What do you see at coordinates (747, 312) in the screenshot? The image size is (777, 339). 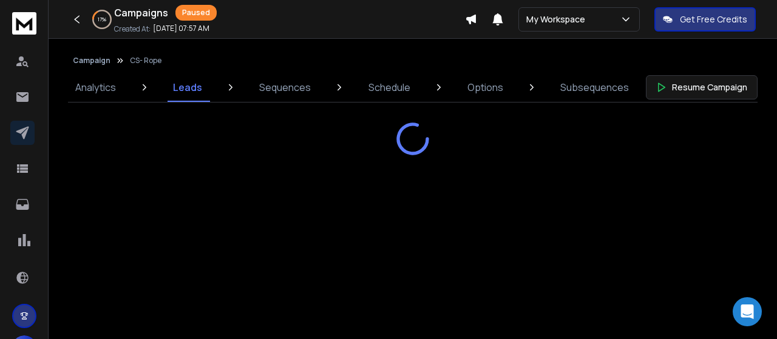 I see `div: Open Intercom Messenger` at bounding box center [747, 312].